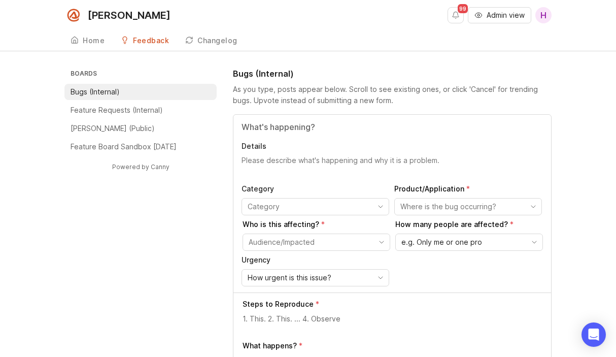 This screenshot has height=357, width=616. I want to click on div: Home, so click(93, 41).